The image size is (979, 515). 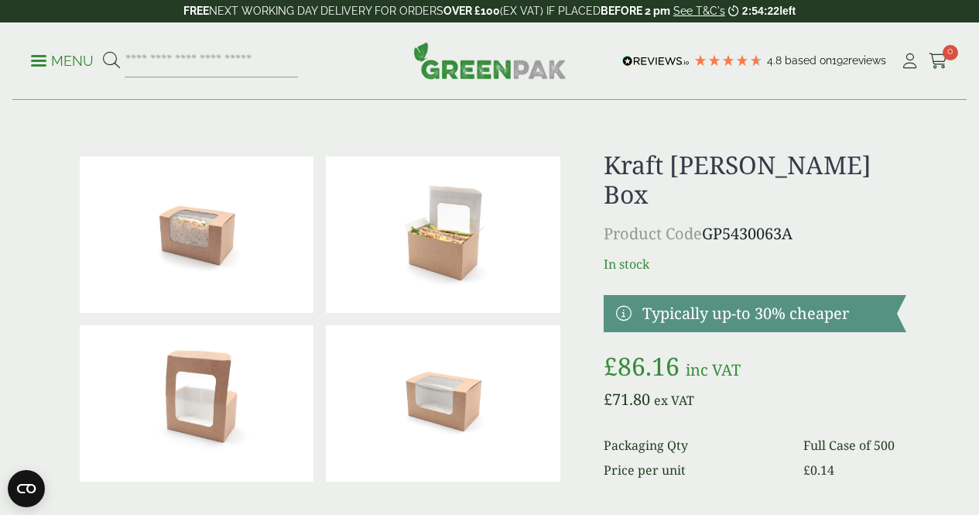 I want to click on span: 192, so click(x=840, y=60).